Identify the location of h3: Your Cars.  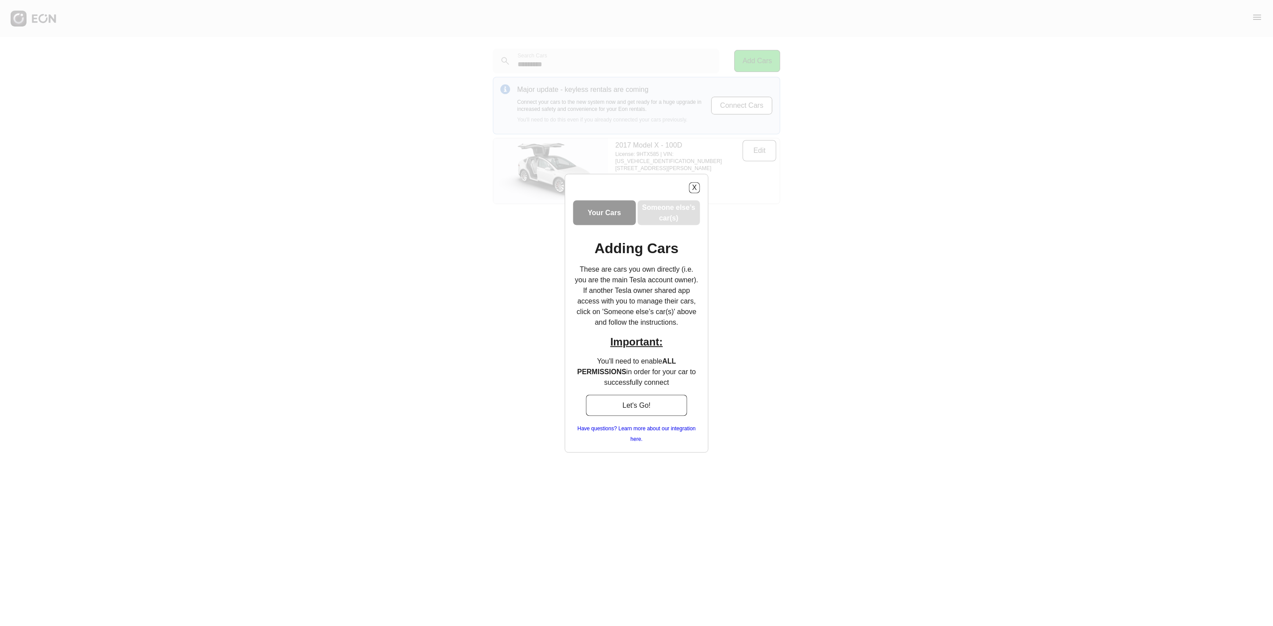
(604, 213).